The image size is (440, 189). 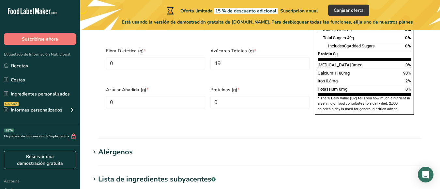 What do you see at coordinates (260, 51) in the screenshot?
I see `span: Azúcares Totales (g)` at bounding box center [260, 51].